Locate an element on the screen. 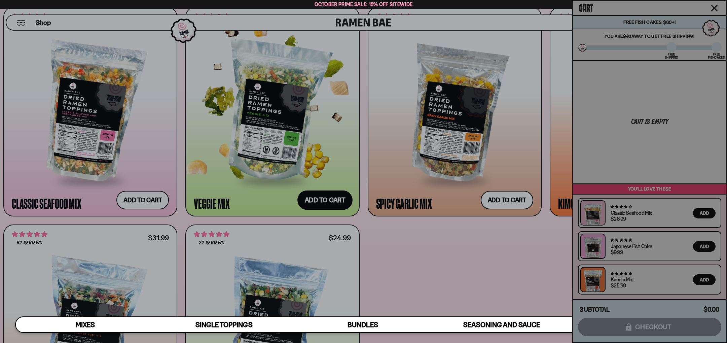 The width and height of the screenshot is (727, 343). a: Seasoning and Sauce is located at coordinates (502, 324).